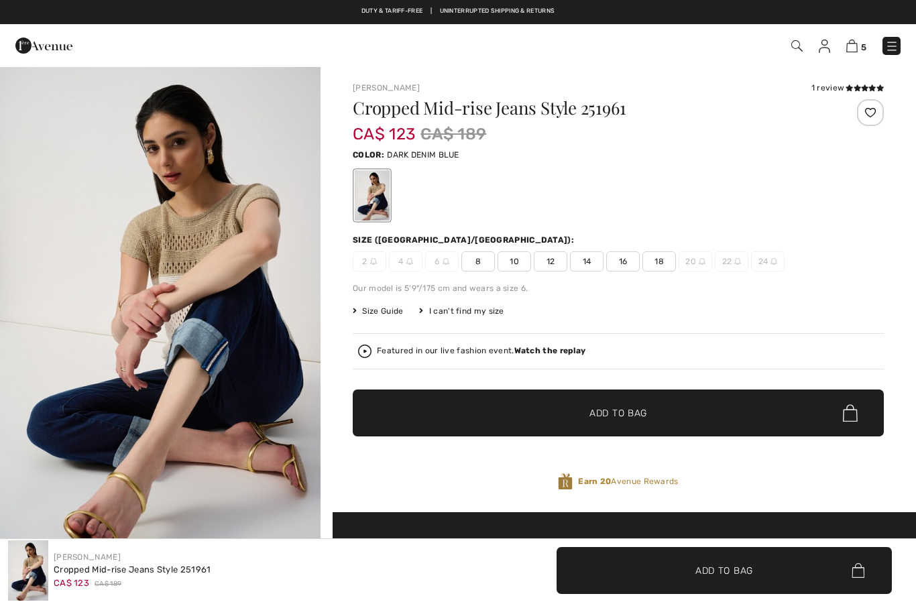 This screenshot has height=602, width=916. What do you see at coordinates (574, 108) in the screenshot?
I see `h1: Cropped Mid-rise Jeans Style 251961` at bounding box center [574, 108].